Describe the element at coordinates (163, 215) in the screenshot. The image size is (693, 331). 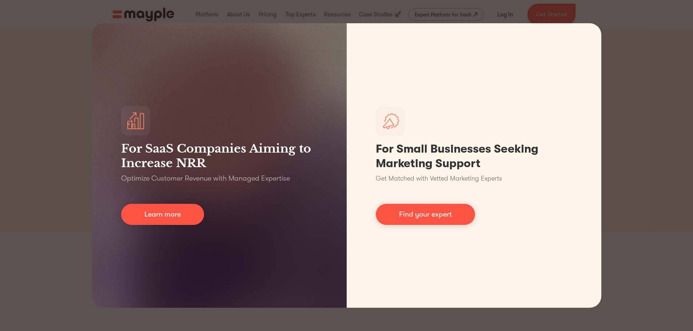
I see `a: Learn more` at that location.